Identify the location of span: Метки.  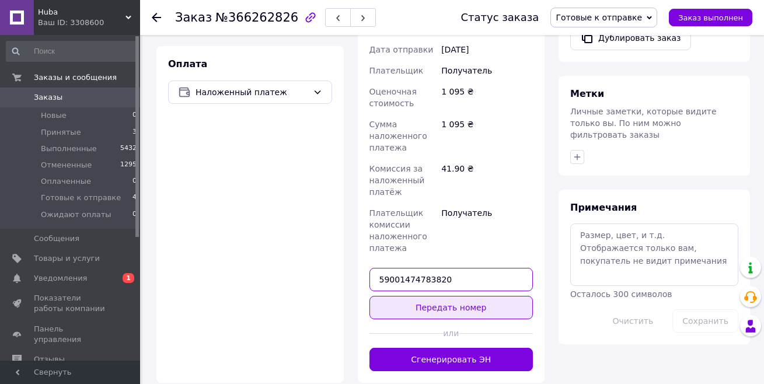
(587, 93).